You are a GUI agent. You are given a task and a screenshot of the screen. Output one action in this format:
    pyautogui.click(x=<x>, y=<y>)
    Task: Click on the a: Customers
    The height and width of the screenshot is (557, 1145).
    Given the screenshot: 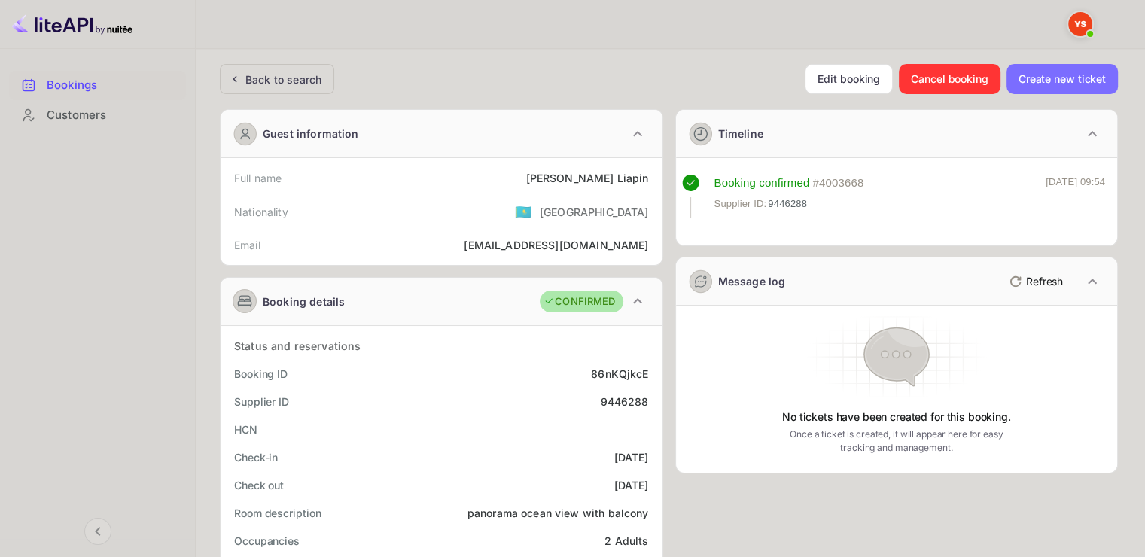 What is the action you would take?
    pyautogui.click(x=97, y=114)
    